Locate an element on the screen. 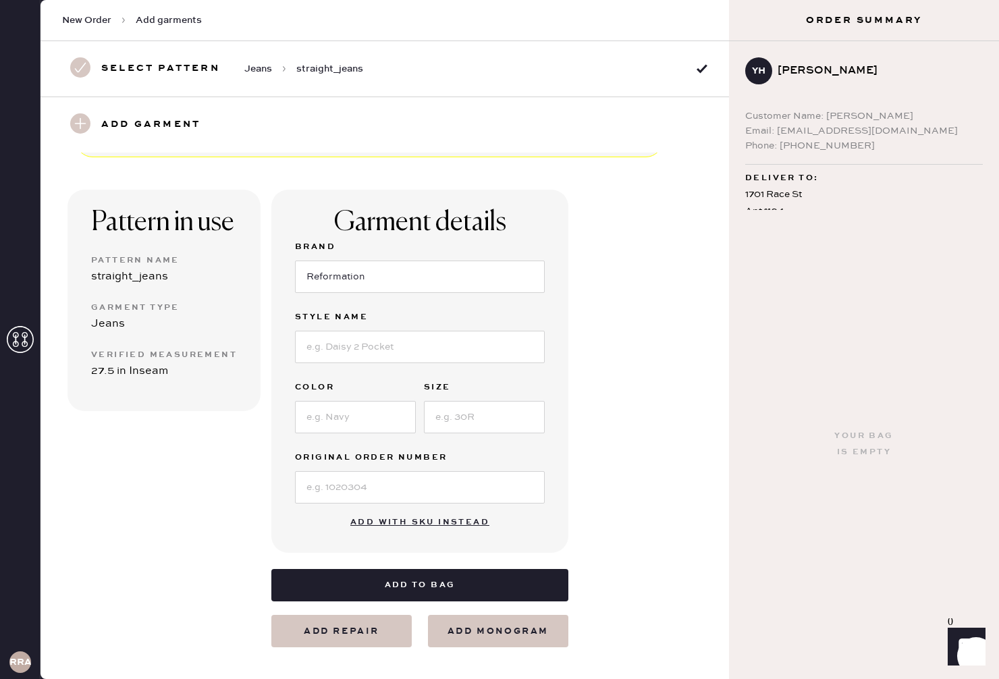  input: e.g. 30R is located at coordinates (484, 417).